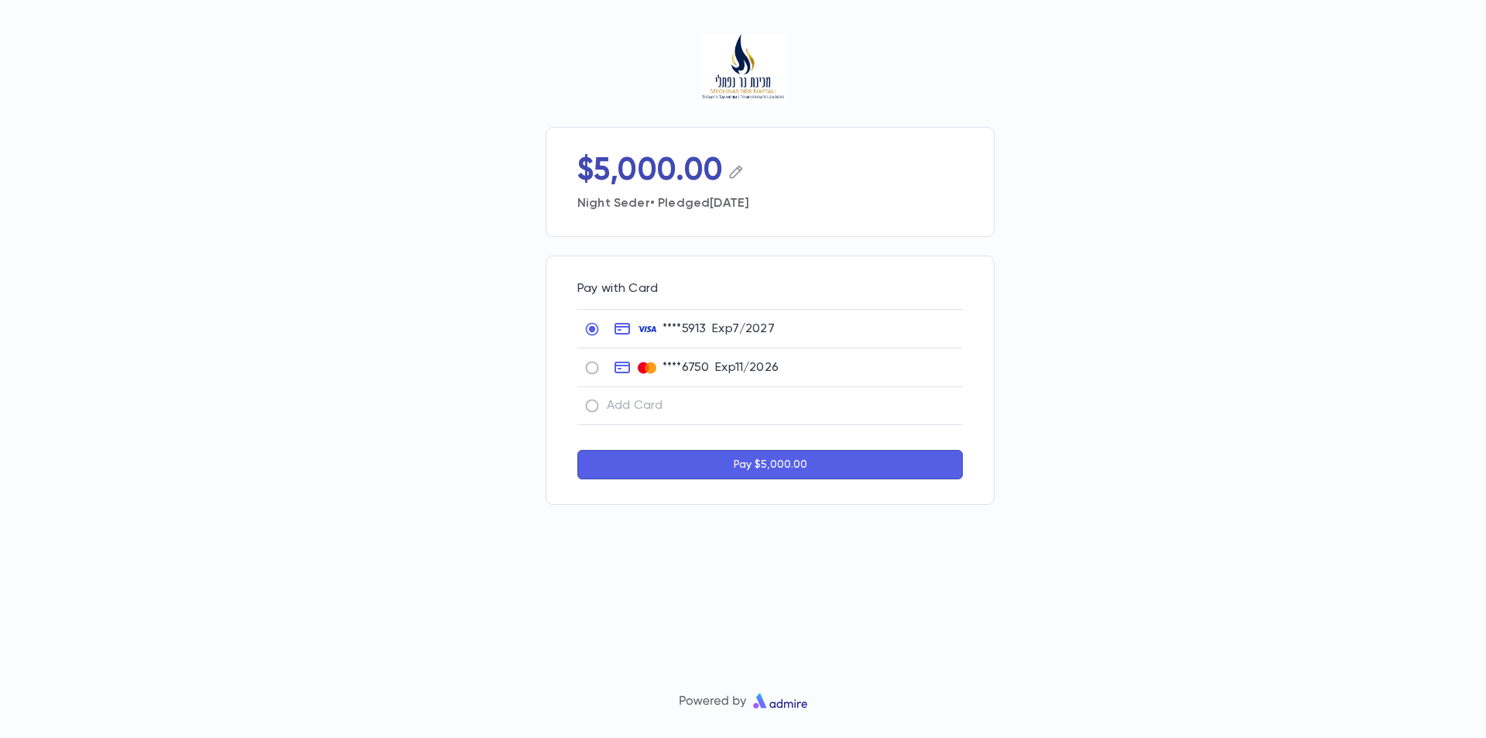 Image resolution: width=1486 pixels, height=738 pixels. Describe the element at coordinates (743, 69) in the screenshot. I see `img: Mechinas Ner Naftali` at that location.